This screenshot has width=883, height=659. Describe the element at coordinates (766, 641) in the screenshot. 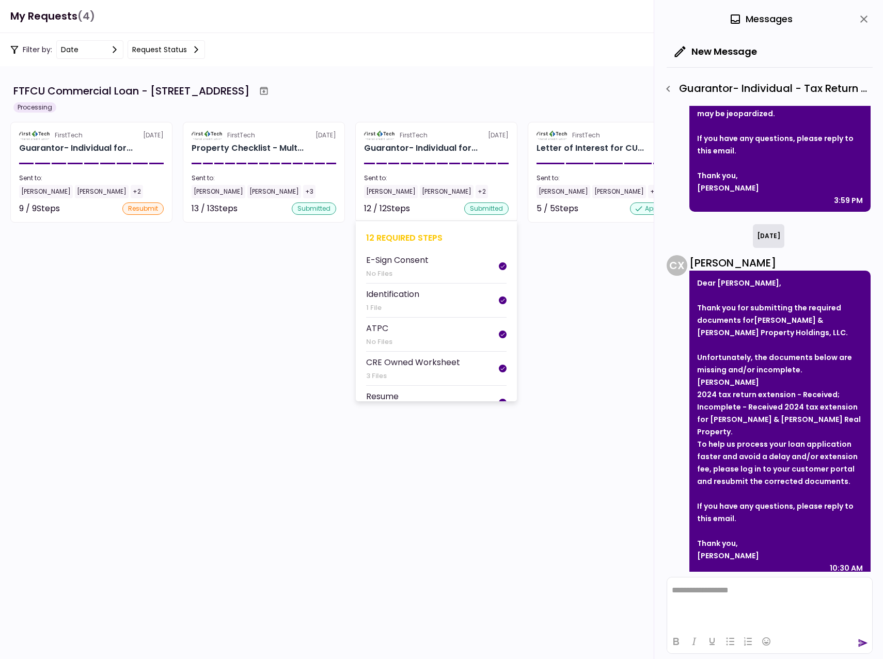

I see `button: Emojis` at that location.